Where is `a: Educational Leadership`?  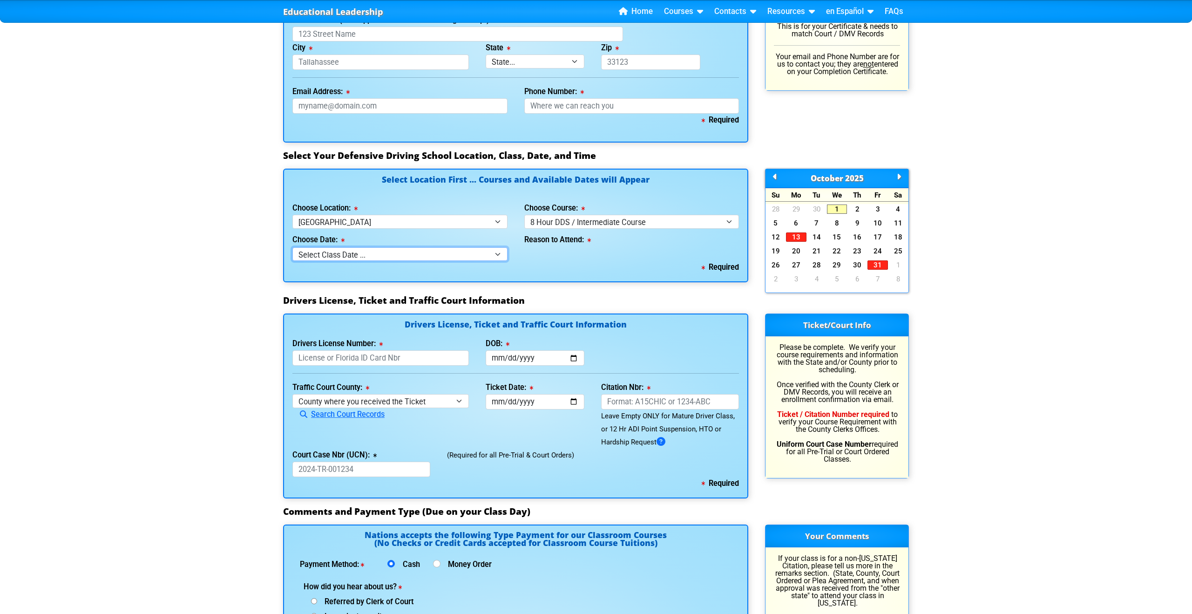
a: Educational Leadership is located at coordinates (333, 12).